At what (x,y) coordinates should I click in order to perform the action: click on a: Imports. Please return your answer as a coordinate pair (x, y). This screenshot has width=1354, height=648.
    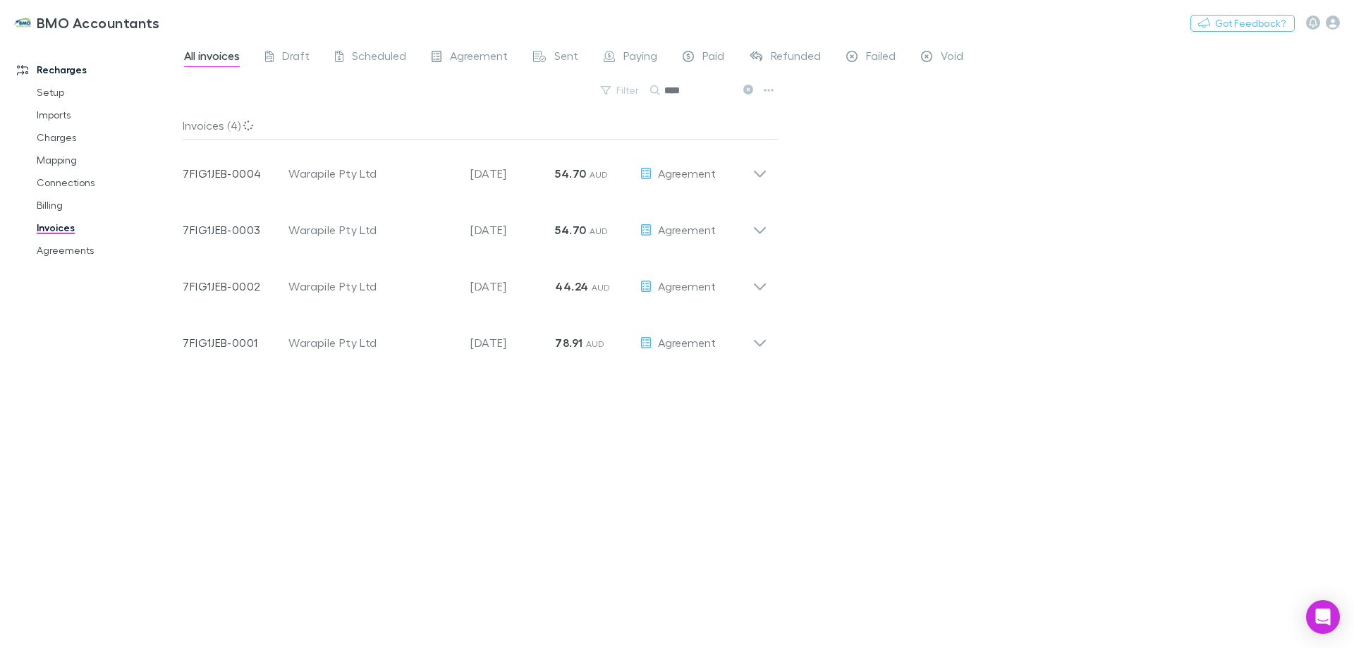
    Looking at the image, I should click on (107, 115).